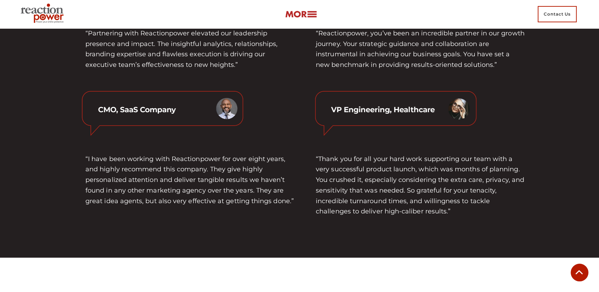 The height and width of the screenshot is (292, 599). I want to click on p: “Partnering with Reactionpower elevated our leadership presence and impact. The insightful analyt..., so click(190, 49).